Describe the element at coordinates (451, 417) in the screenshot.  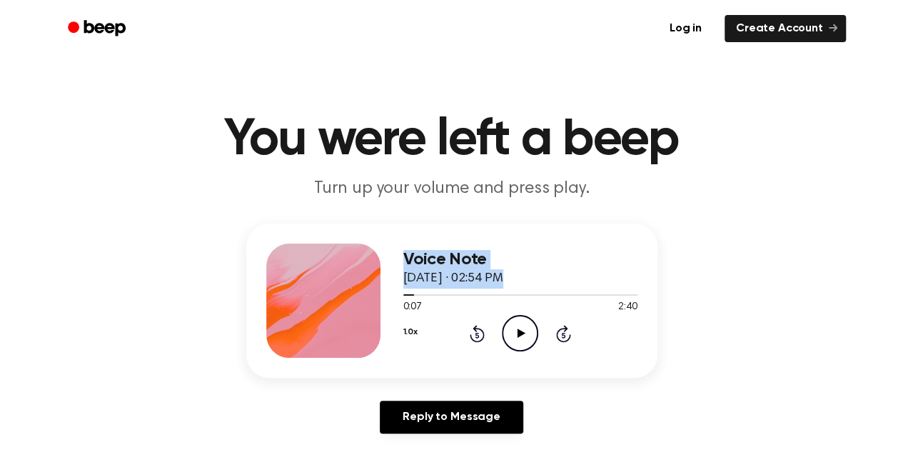
I see `a: Reply to Message` at that location.